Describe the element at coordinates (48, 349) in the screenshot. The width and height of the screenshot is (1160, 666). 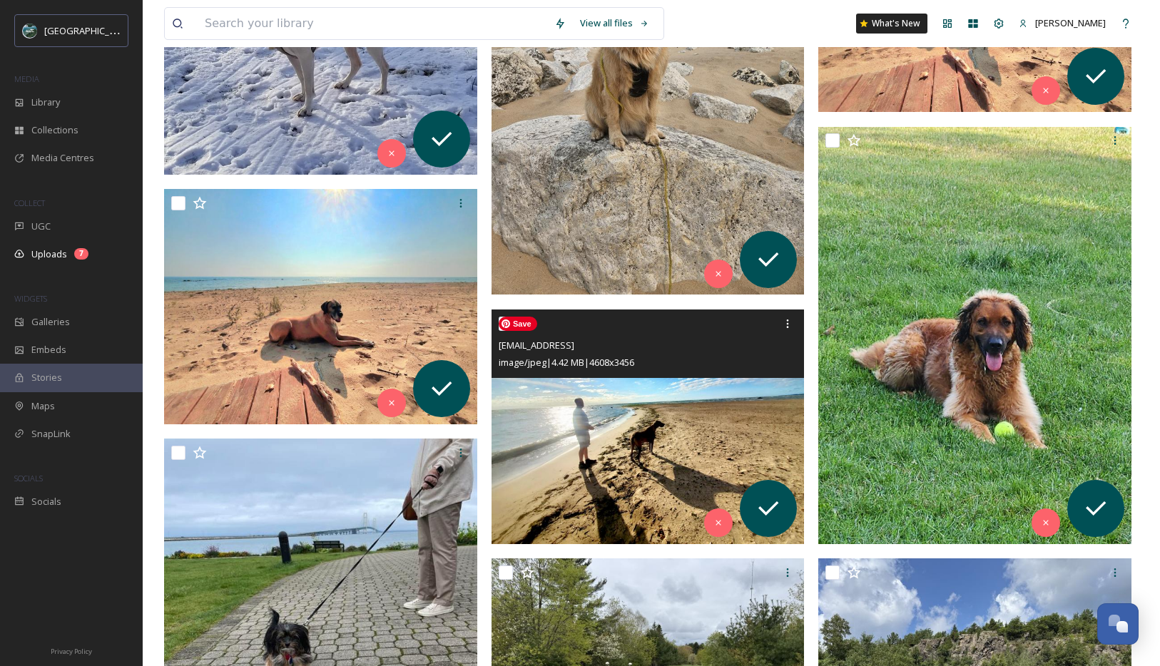
I see `span: Embeds` at that location.